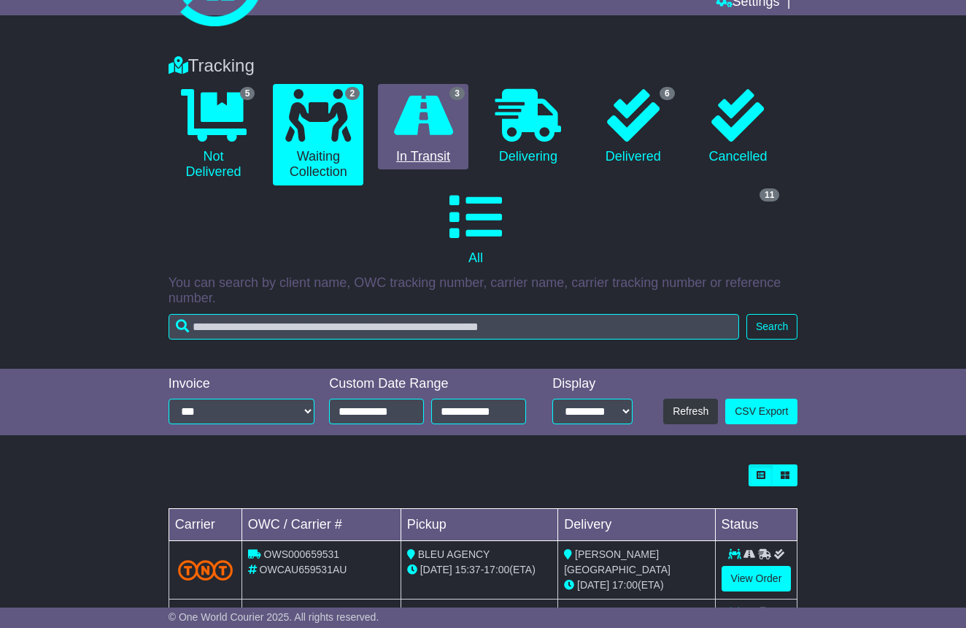 This screenshot has height=628, width=966. What do you see at coordinates (528, 127) in the screenshot?
I see `a: Delivering` at bounding box center [528, 127].